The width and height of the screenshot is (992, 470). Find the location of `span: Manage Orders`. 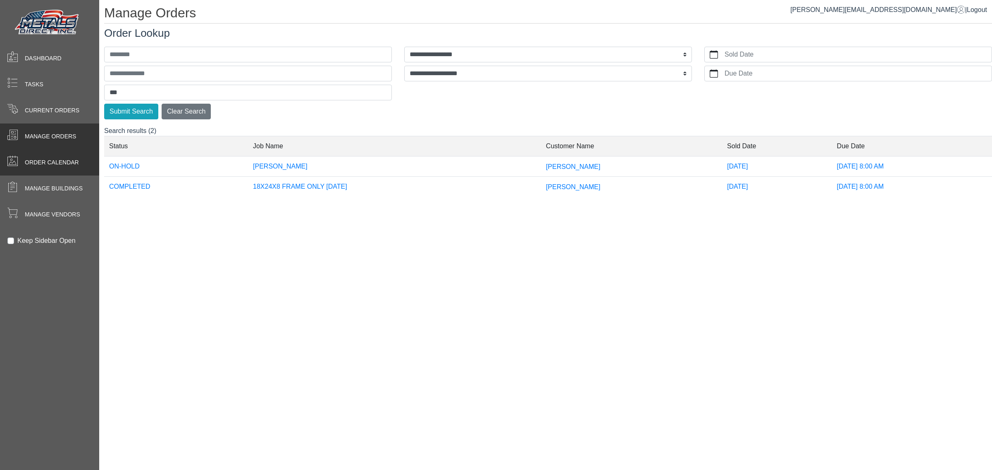

span: Manage Orders is located at coordinates (50, 136).